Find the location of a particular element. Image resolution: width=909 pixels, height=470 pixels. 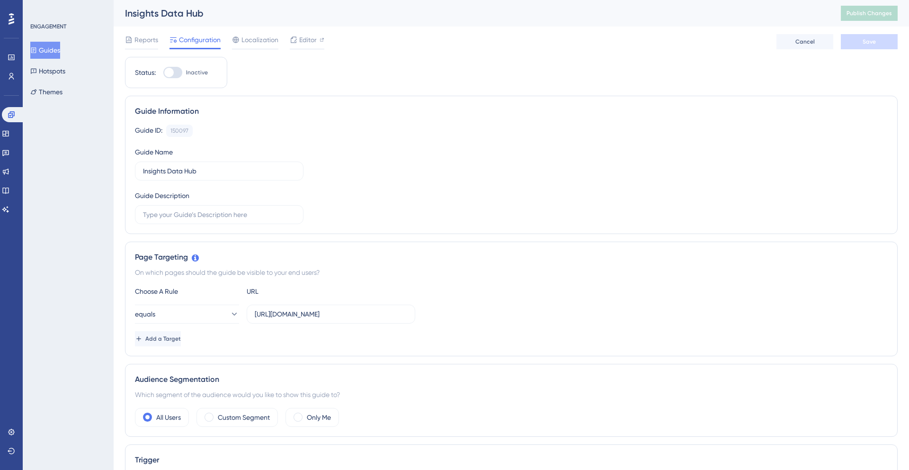

button: Hotspots is located at coordinates (48, 71).